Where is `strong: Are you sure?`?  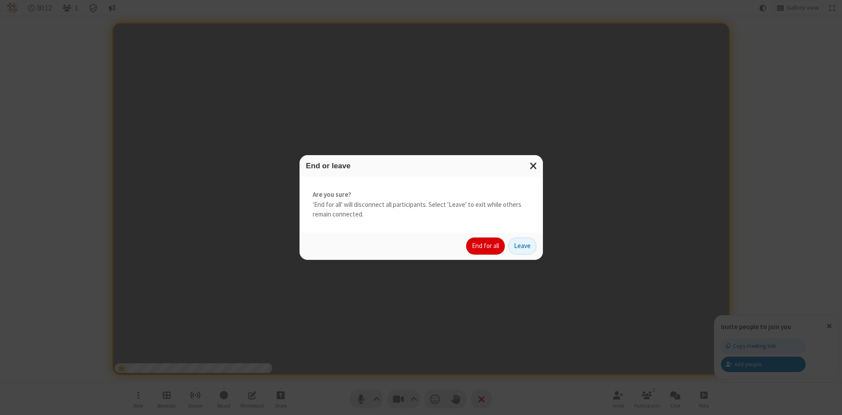 strong: Are you sure? is located at coordinates (421, 195).